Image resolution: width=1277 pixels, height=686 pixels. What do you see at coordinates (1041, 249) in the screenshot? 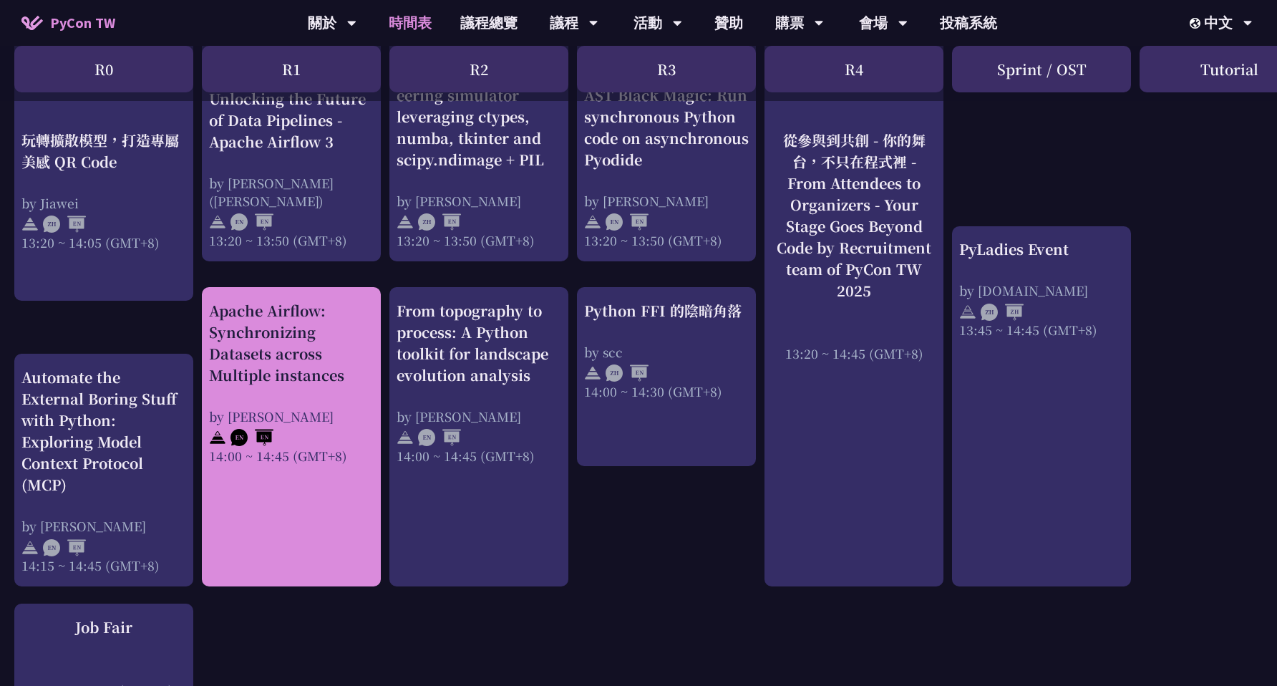
I see `div: PyLadies Event` at bounding box center [1041, 249].